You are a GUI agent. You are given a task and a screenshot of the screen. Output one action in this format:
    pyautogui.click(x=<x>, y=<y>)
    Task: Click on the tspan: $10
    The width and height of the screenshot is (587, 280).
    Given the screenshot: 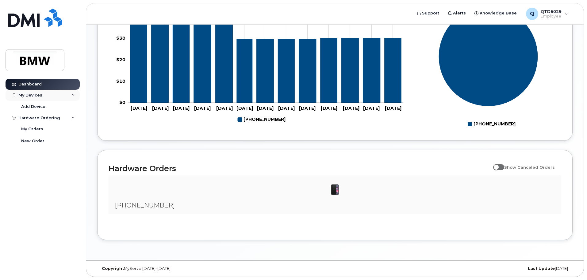 What is the action you would take?
    pyautogui.click(x=121, y=81)
    